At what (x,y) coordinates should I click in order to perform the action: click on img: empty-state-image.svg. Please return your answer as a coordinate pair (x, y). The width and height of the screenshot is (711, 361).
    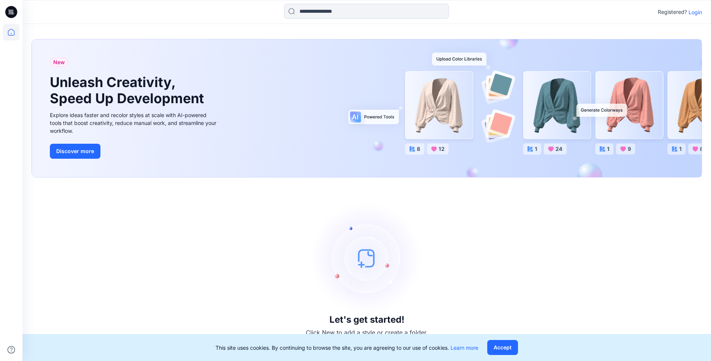
    Looking at the image, I should click on (367, 258).